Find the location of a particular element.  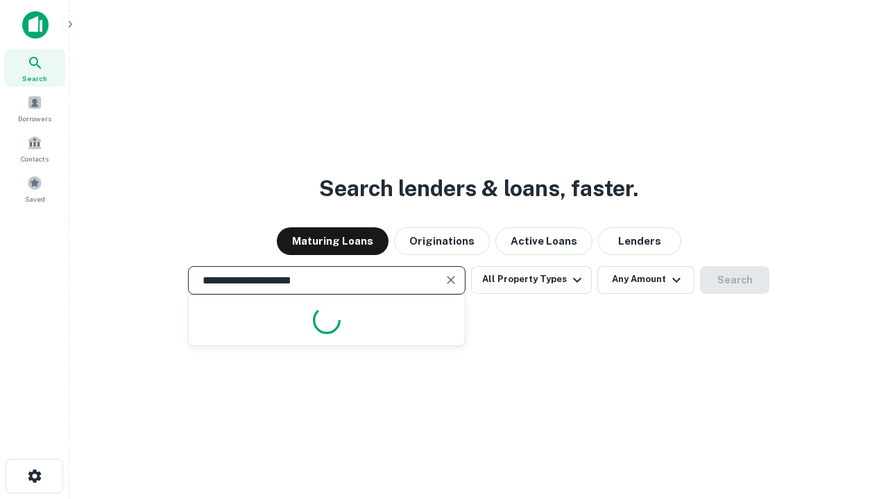

button: Clear is located at coordinates (451, 280).